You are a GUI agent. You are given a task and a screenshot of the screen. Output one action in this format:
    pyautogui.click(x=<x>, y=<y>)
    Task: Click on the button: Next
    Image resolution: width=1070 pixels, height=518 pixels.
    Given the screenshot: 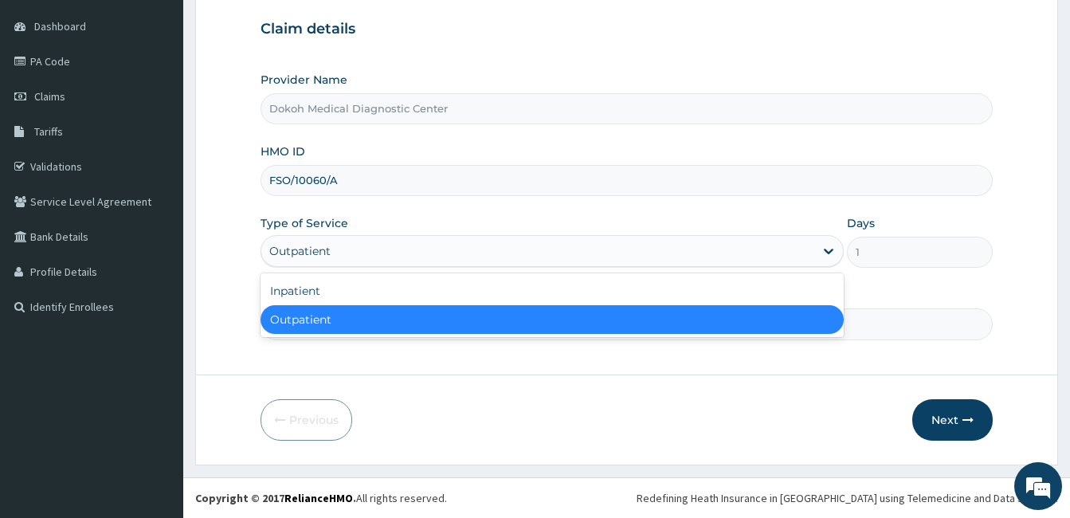 What is the action you would take?
    pyautogui.click(x=952, y=420)
    